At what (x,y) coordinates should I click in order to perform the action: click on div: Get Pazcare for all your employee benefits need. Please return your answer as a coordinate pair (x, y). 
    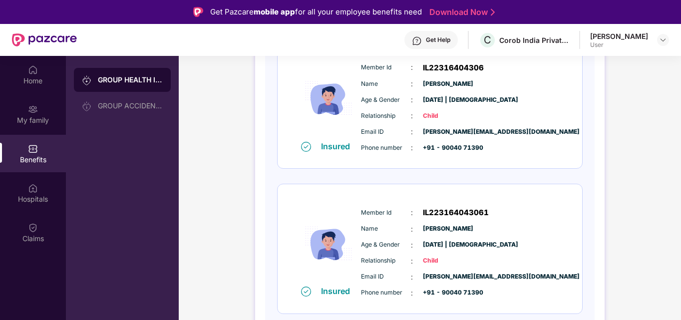
    Looking at the image, I should click on (316, 12).